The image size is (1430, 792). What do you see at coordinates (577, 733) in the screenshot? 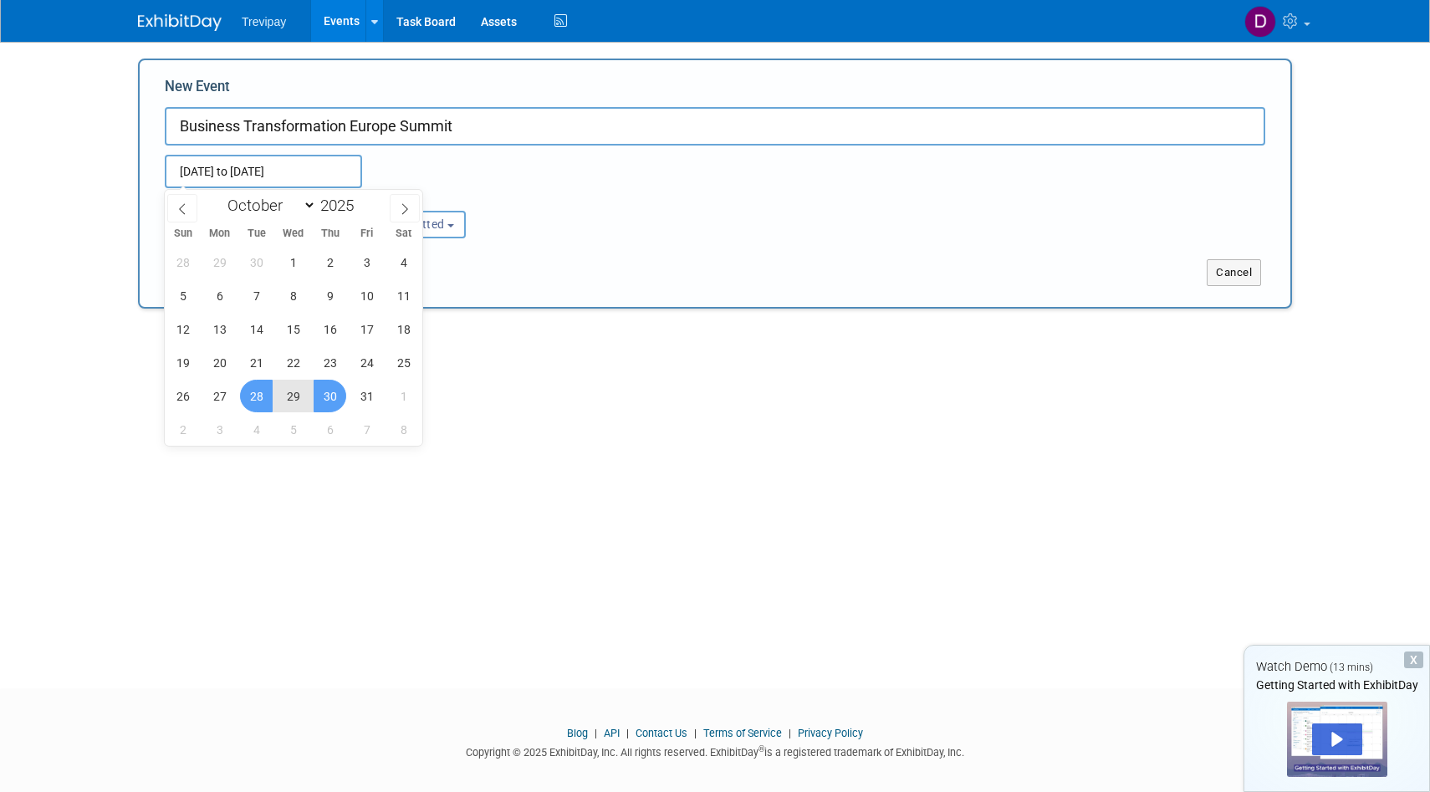
I see `a: Blog` at bounding box center [577, 733].